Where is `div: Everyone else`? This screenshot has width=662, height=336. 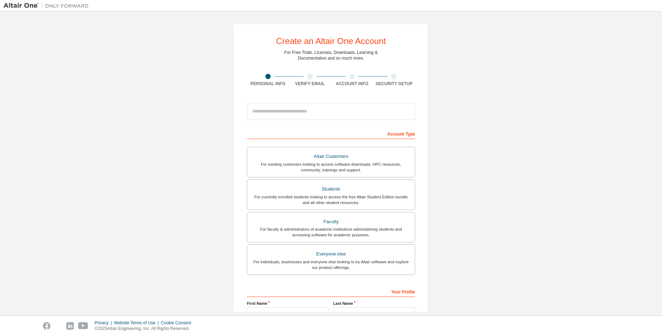 div: Everyone else is located at coordinates (331, 254).